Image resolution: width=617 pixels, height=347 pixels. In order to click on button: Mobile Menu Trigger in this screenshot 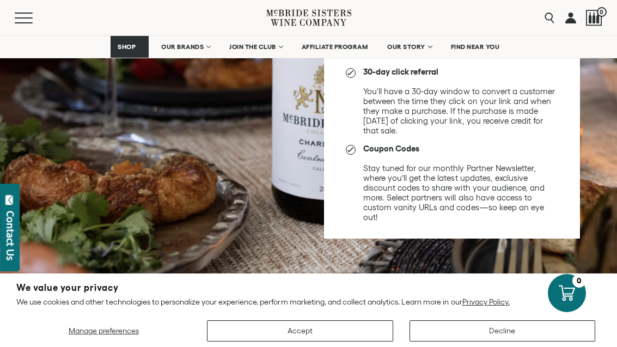, I will do `click(34, 18)`.